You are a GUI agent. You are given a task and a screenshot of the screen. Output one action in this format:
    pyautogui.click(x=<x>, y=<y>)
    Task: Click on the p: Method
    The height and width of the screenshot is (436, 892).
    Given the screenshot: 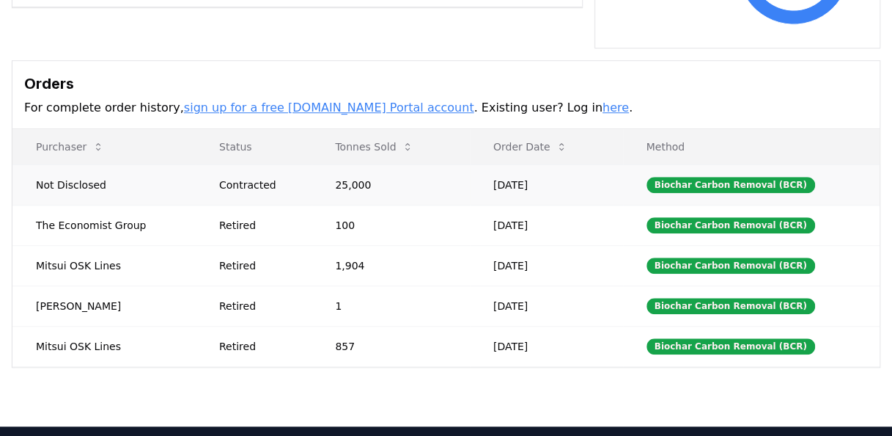 What is the action you would take?
    pyautogui.click(x=752, y=147)
    